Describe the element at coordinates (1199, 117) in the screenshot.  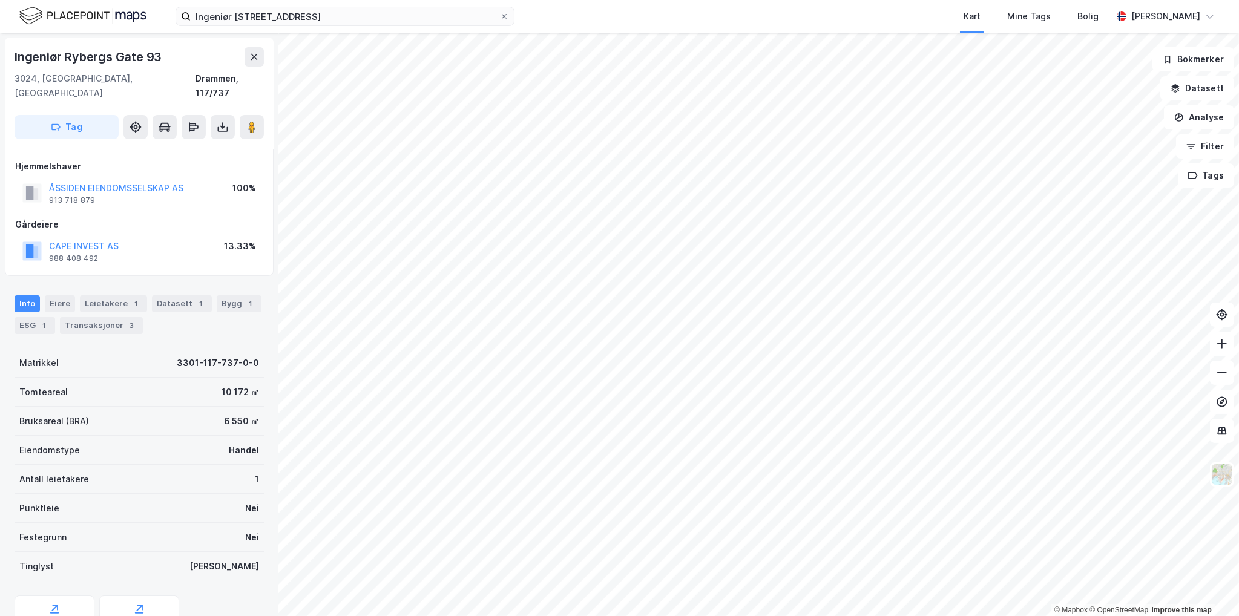
I see `button: Analyse` at that location.